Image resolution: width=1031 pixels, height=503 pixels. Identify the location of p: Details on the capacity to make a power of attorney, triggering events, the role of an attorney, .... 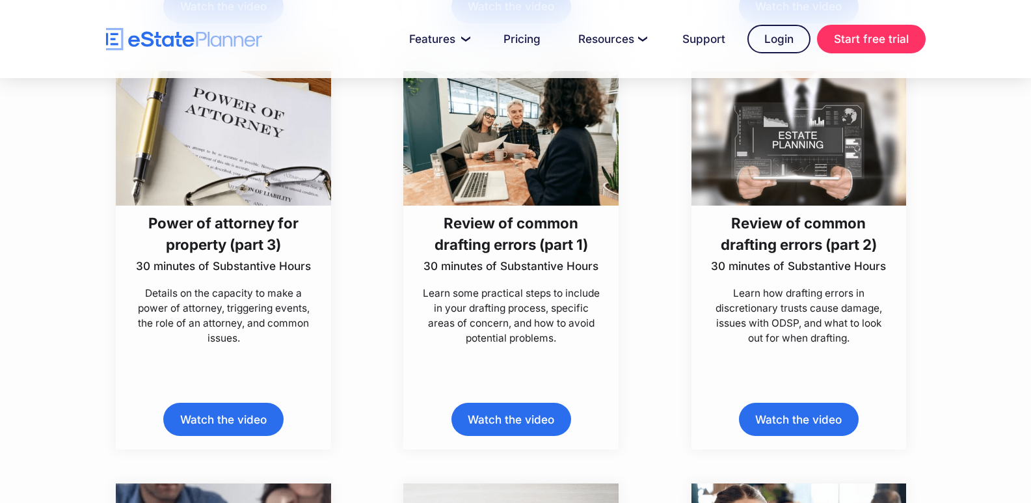
(224, 315).